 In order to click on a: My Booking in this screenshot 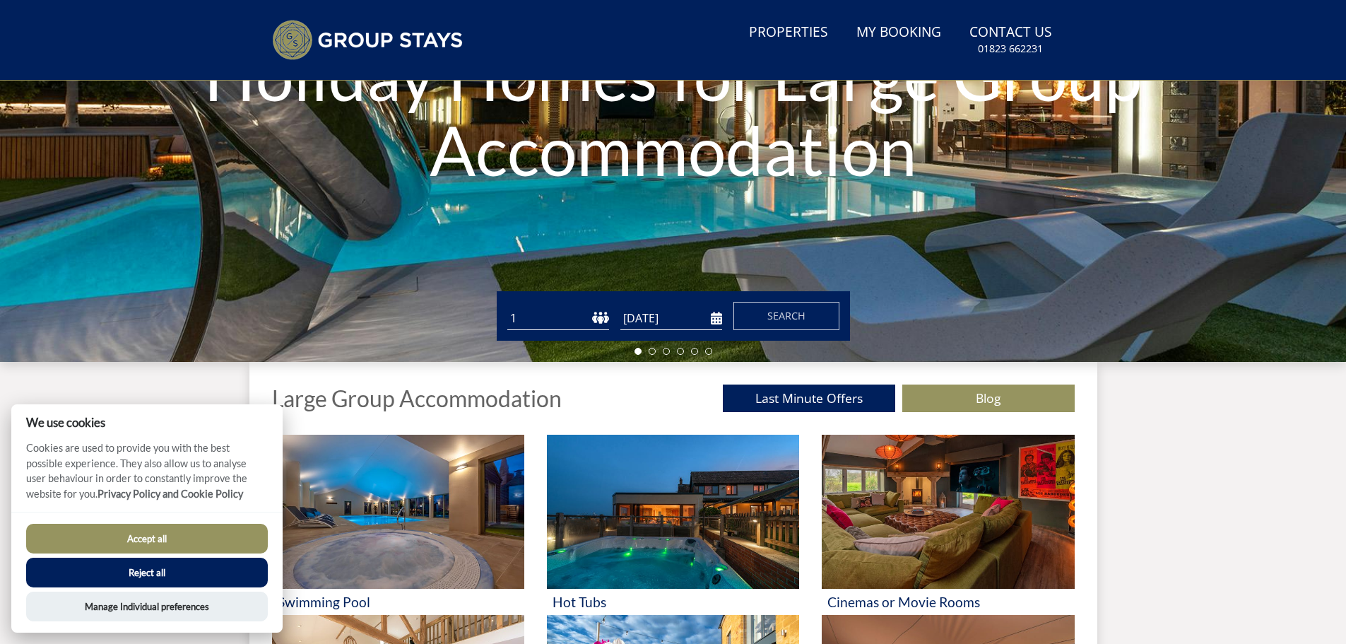, I will do `click(899, 33)`.